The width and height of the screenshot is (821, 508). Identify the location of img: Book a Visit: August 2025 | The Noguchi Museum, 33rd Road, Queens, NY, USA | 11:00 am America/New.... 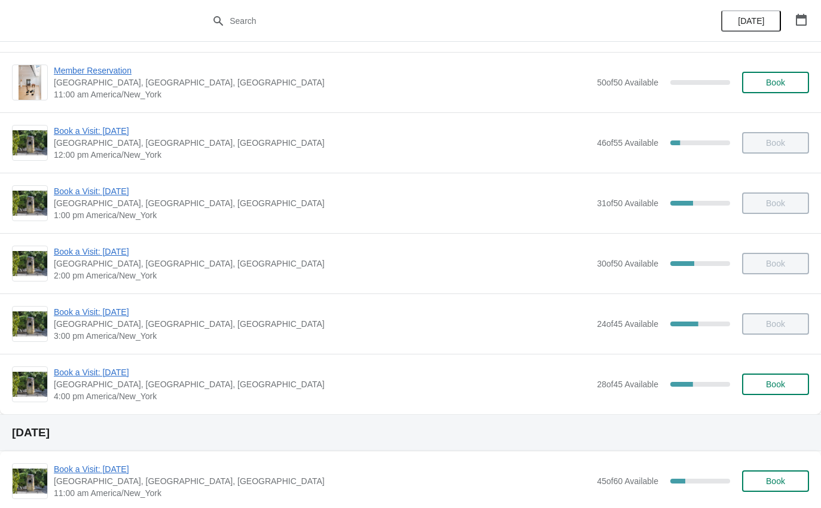
(30, 481).